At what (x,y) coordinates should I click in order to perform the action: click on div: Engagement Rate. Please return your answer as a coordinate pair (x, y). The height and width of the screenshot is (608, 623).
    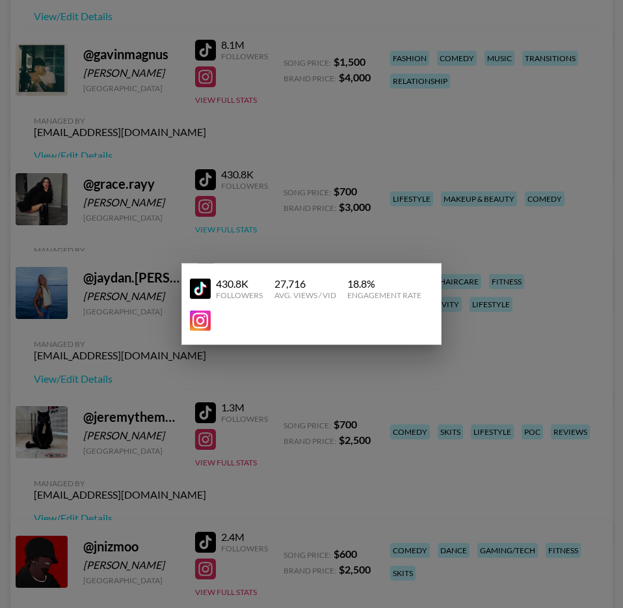
    Looking at the image, I should click on (384, 295).